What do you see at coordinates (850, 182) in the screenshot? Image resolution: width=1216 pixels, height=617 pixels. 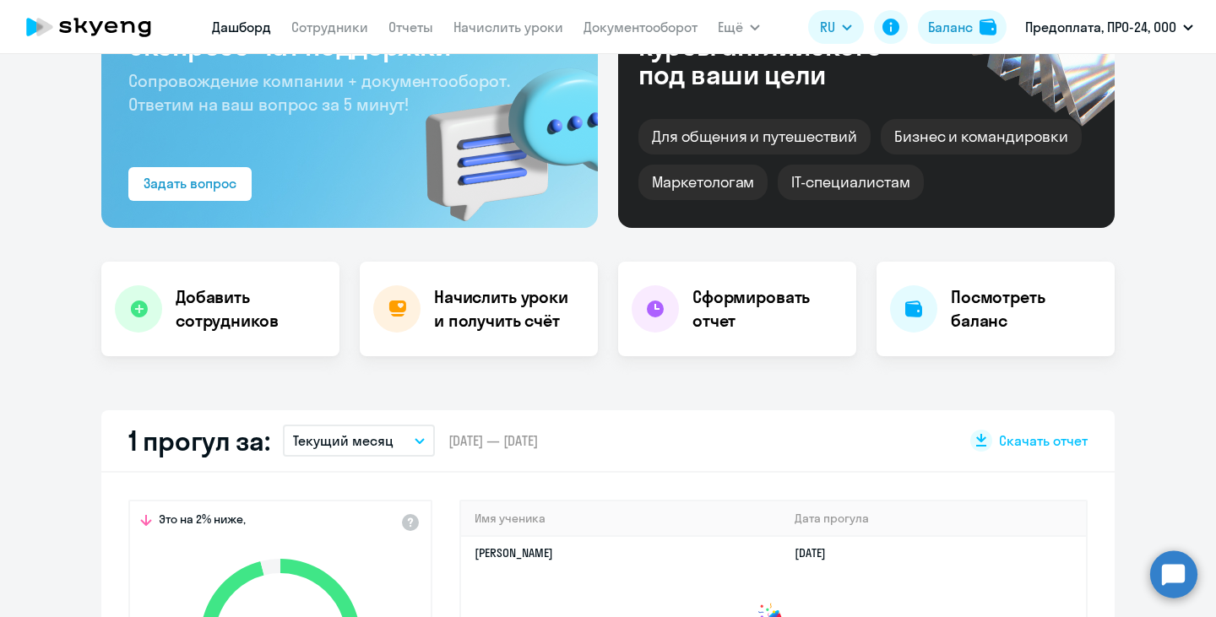 I see `div: IT-специалистам` at bounding box center [850, 182].